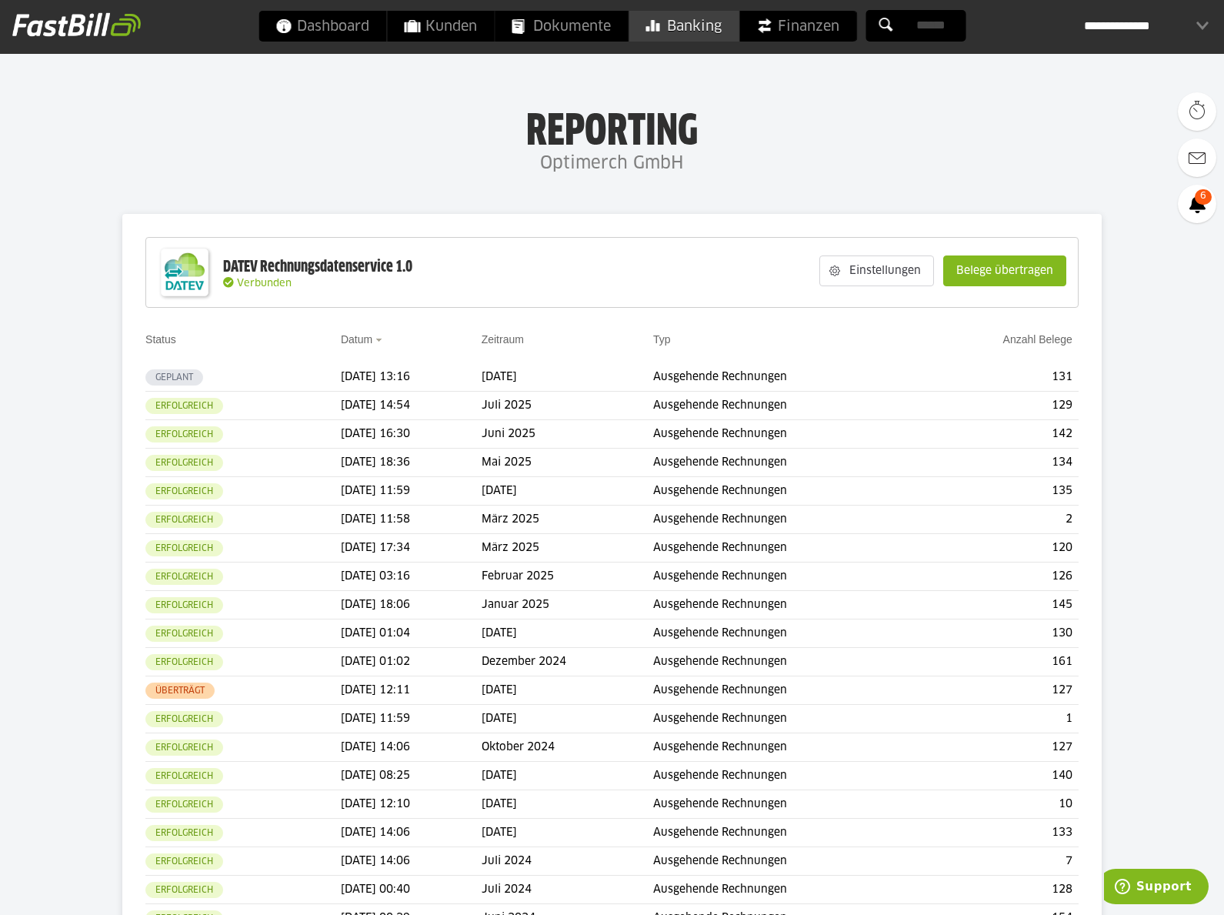 The image size is (1224, 915). What do you see at coordinates (683, 26) in the screenshot?
I see `a: Banking` at bounding box center [683, 26].